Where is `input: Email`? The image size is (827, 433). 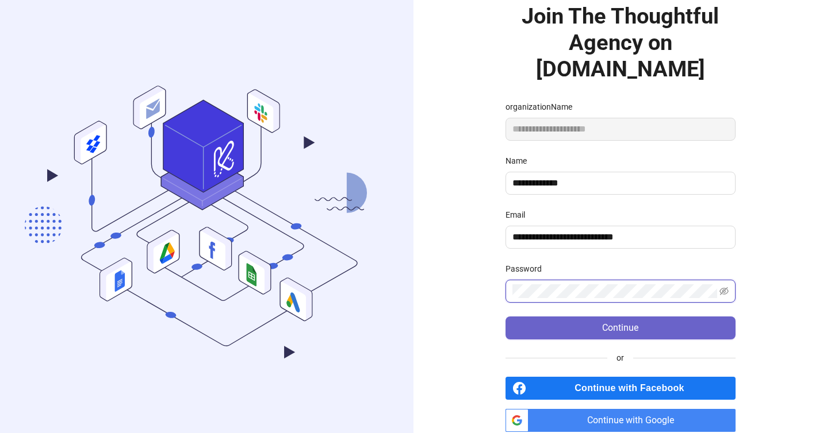
input: Email is located at coordinates (619, 237).